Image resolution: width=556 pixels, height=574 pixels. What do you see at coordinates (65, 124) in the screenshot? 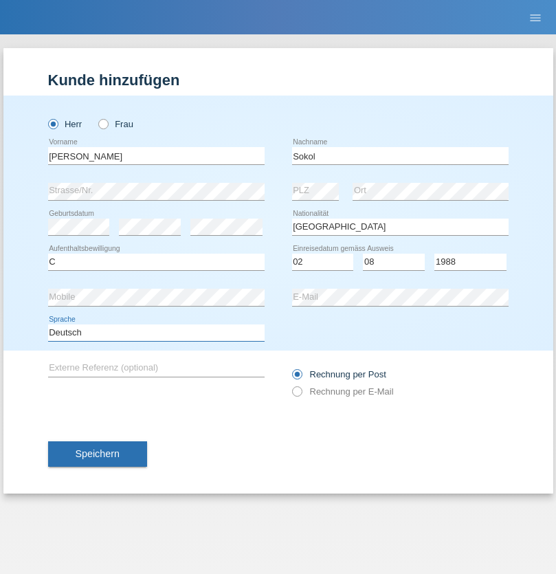
I see `label: Herr` at bounding box center [65, 124].